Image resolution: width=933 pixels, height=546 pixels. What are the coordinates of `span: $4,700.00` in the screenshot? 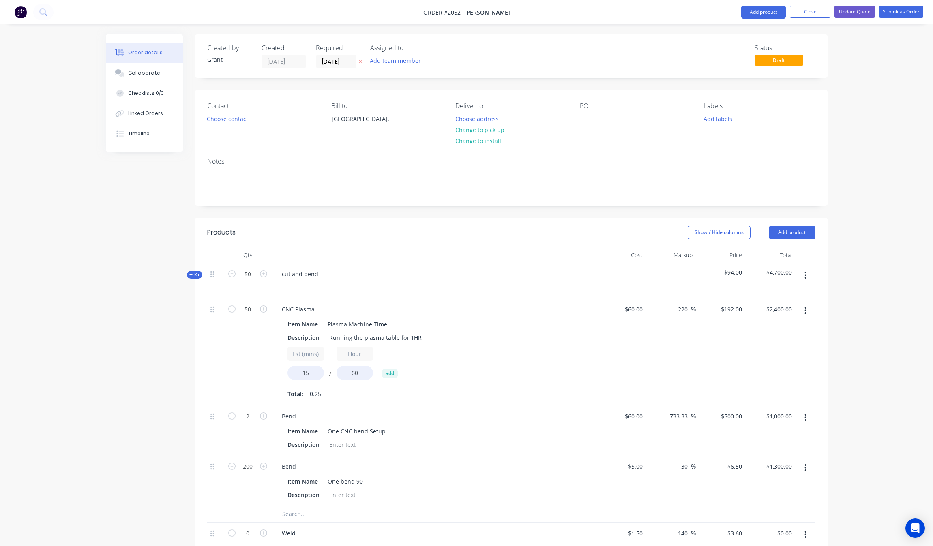 It's located at (770, 272).